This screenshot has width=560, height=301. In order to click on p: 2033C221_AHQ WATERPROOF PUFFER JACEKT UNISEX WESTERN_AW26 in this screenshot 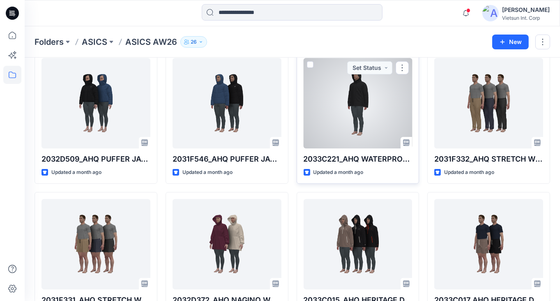, I will do `click(358, 159)`.